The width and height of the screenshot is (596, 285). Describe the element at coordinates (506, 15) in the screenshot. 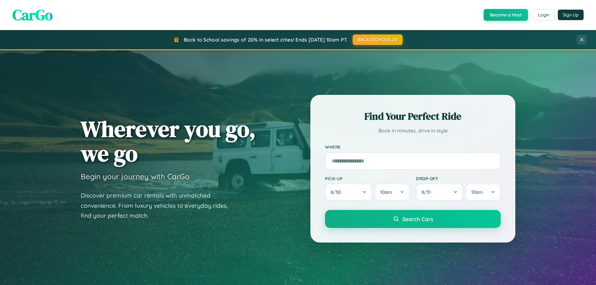

I see `button: Become a Host` at that location.